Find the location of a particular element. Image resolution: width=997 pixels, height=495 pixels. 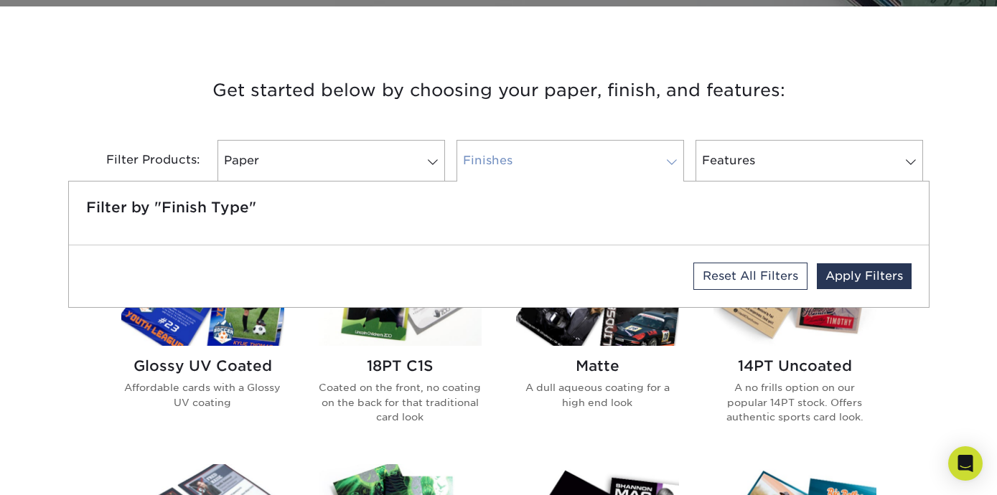

a: Features is located at coordinates (809, 161).